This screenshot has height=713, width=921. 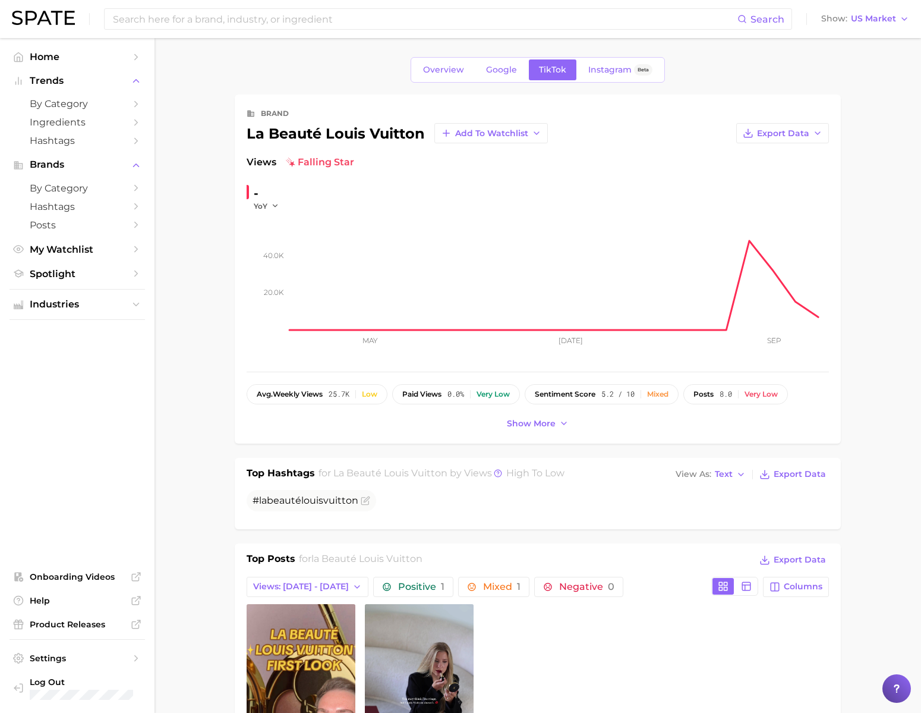 I want to click on span: Search, so click(x=767, y=19).